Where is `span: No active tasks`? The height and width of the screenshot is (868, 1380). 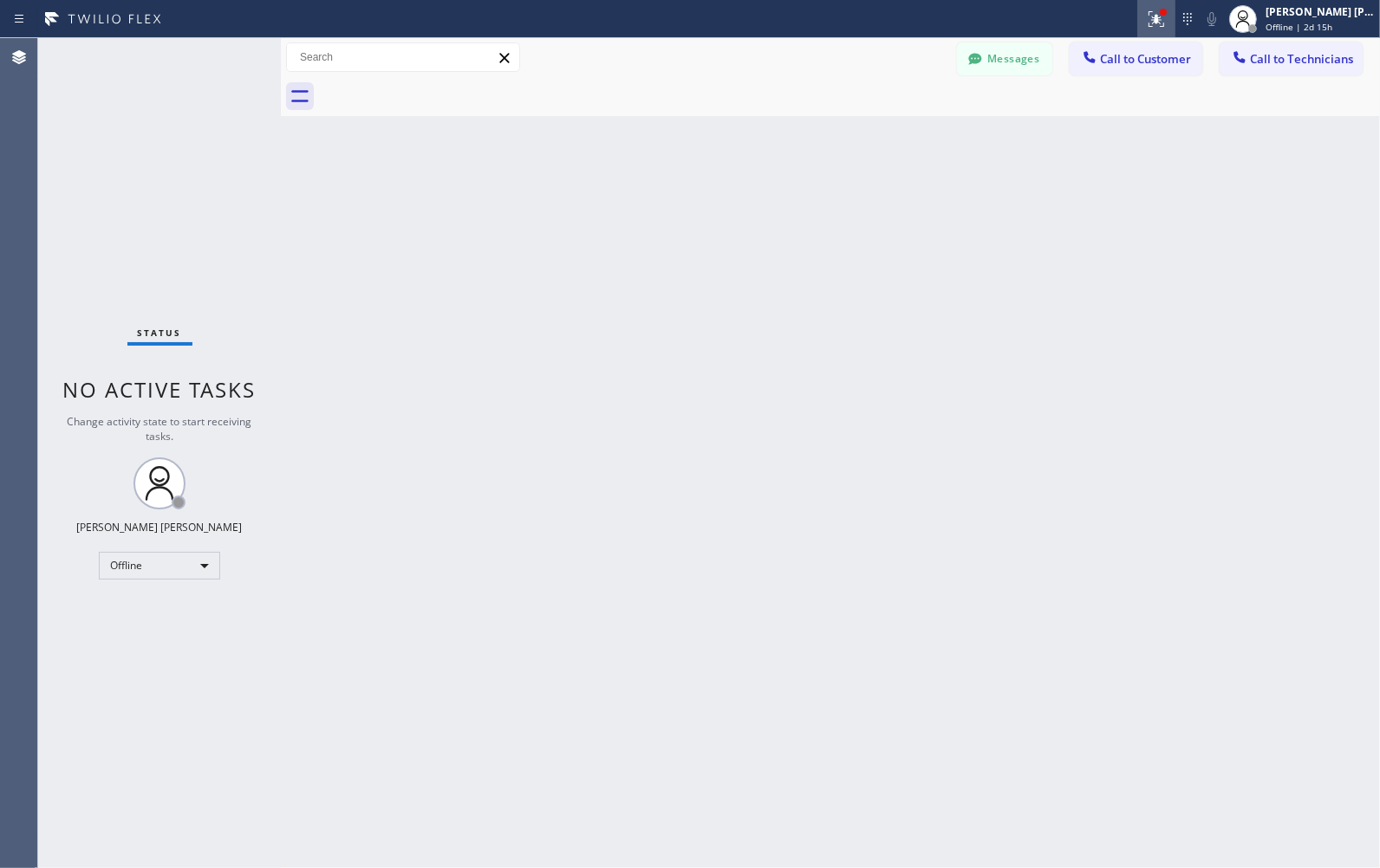 span: No active tasks is located at coordinates (159, 389).